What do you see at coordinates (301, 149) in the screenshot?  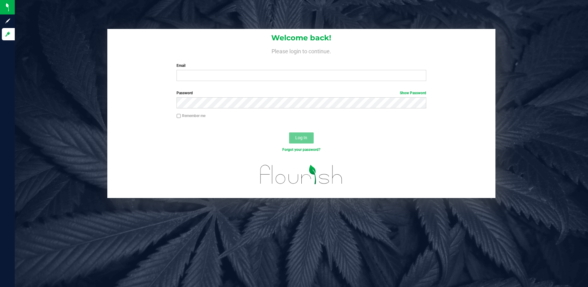 I see `a: Forgot your password?` at bounding box center [301, 149].